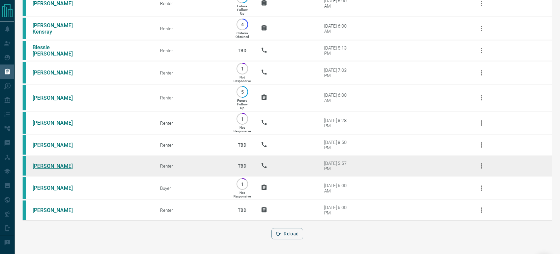  What do you see at coordinates (242, 92) in the screenshot?
I see `p: 5` at bounding box center [242, 92].